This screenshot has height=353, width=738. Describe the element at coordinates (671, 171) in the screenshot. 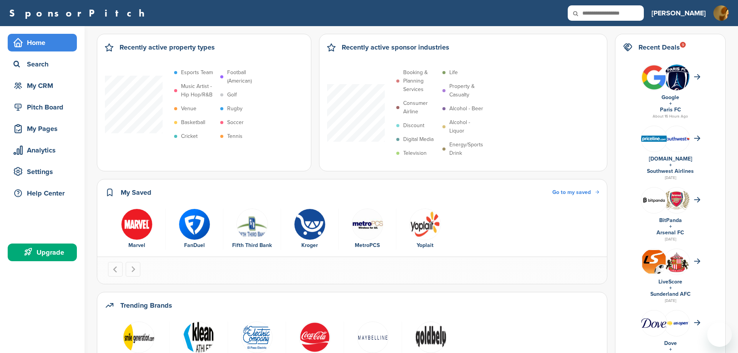

I see `a: Southwest Airlines` at that location.